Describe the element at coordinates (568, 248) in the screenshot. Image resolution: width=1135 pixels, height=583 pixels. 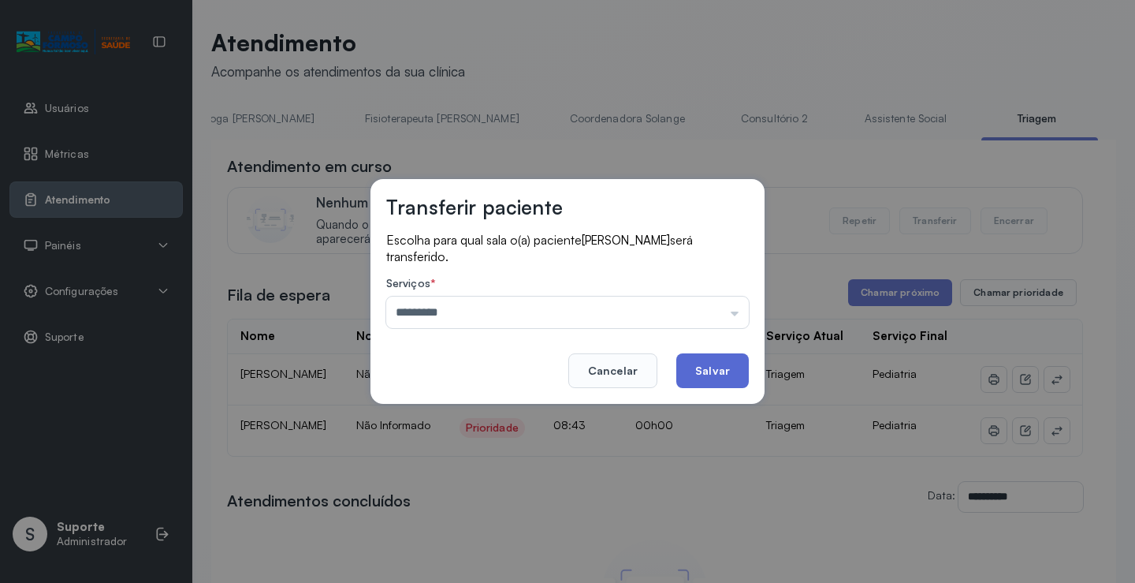
I see `p: Escolha para qual sala o(a) paciente será transferido.` at that location.